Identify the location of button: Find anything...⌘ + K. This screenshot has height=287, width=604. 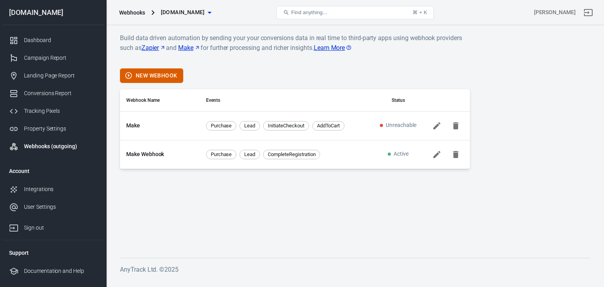
(355, 13).